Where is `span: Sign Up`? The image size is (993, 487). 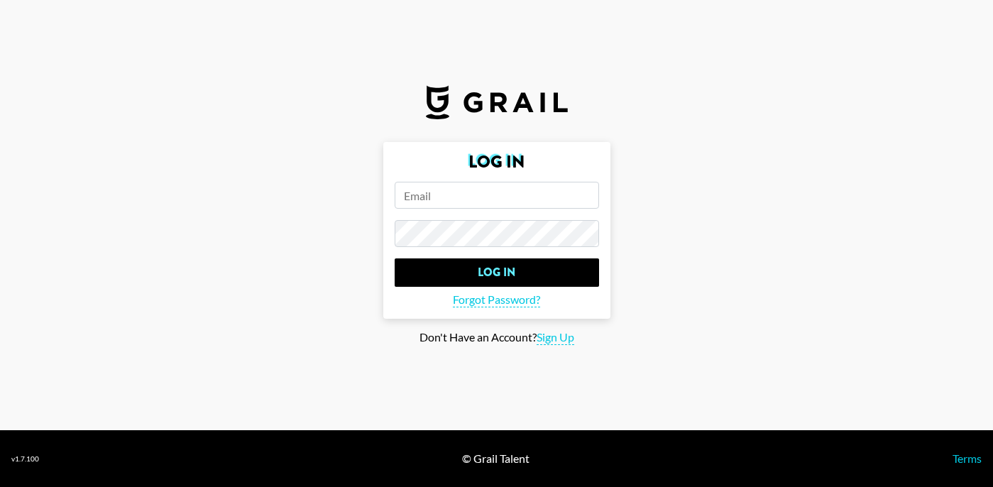
span: Sign Up is located at coordinates (555, 337).